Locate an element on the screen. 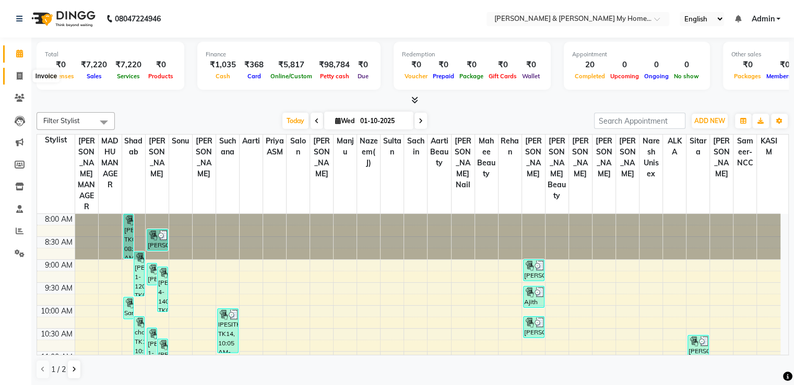 The image size is (794, 385). span: Petty cash is located at coordinates (334, 76).